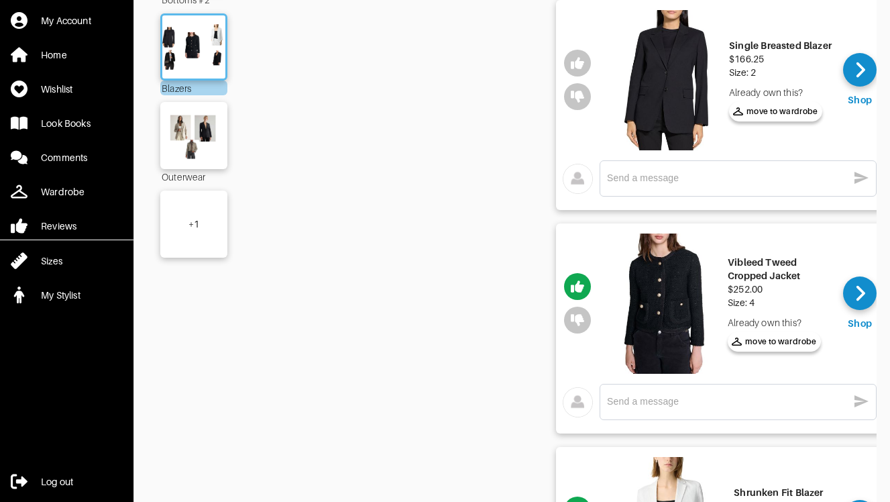  Describe the element at coordinates (57, 481) in the screenshot. I see `div: Log out` at that location.